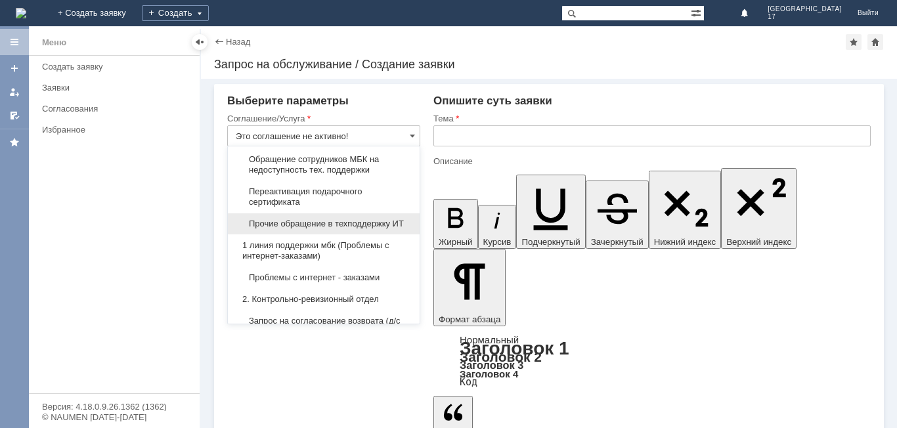 This screenshot has height=428, width=897. What do you see at coordinates (685, 242) in the screenshot?
I see `span: Нижний индекс` at bounding box center [685, 242].